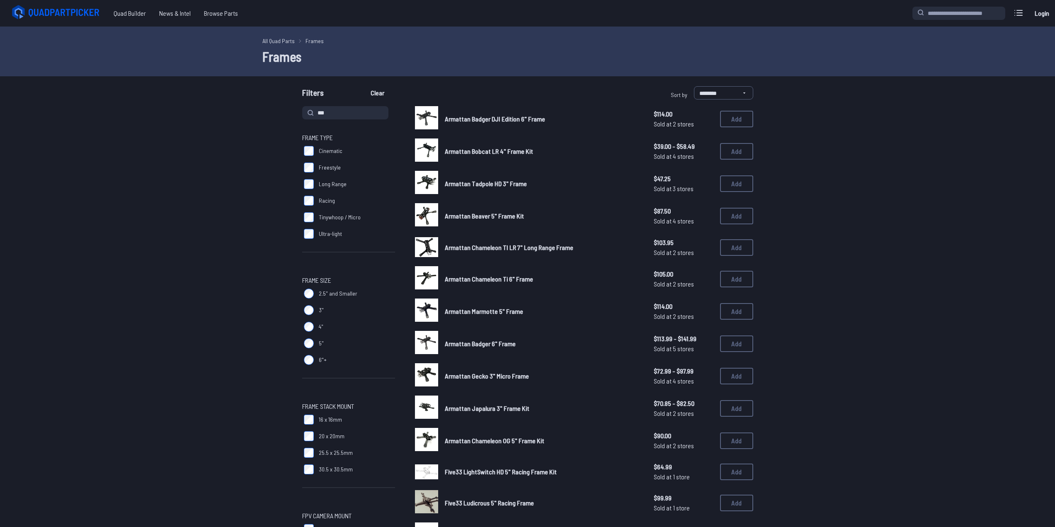 Image resolution: width=1055 pixels, height=527 pixels. What do you see at coordinates (313, 95) in the screenshot?
I see `span: Filters` at bounding box center [313, 95].